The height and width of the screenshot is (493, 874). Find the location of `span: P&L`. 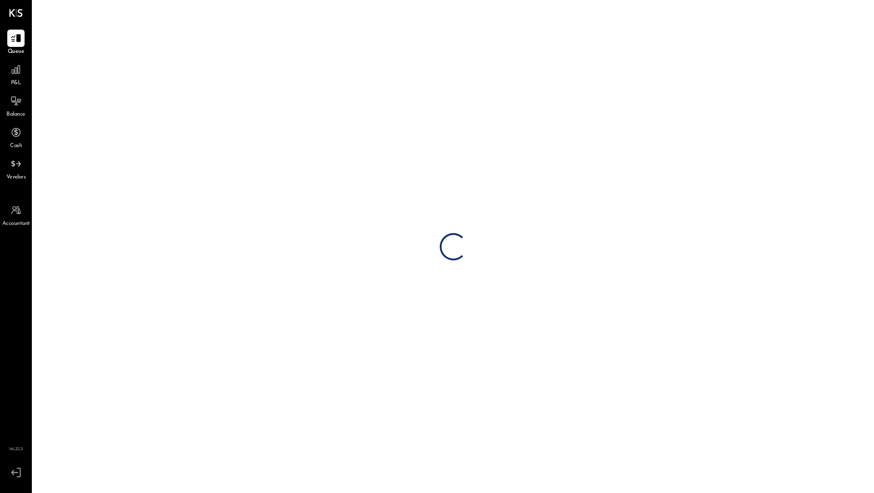

span: P&L is located at coordinates (16, 83).